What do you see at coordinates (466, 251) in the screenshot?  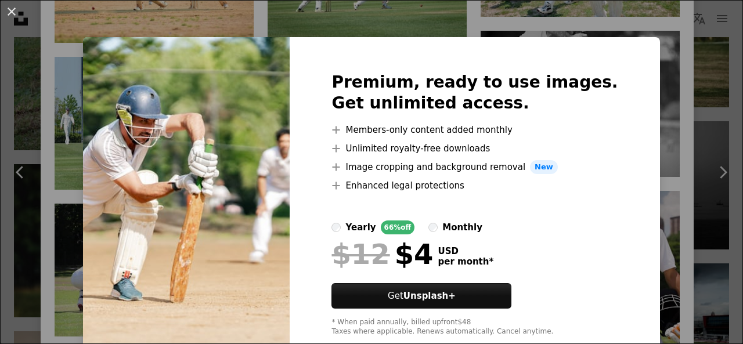 I see `span: USD` at bounding box center [466, 251].